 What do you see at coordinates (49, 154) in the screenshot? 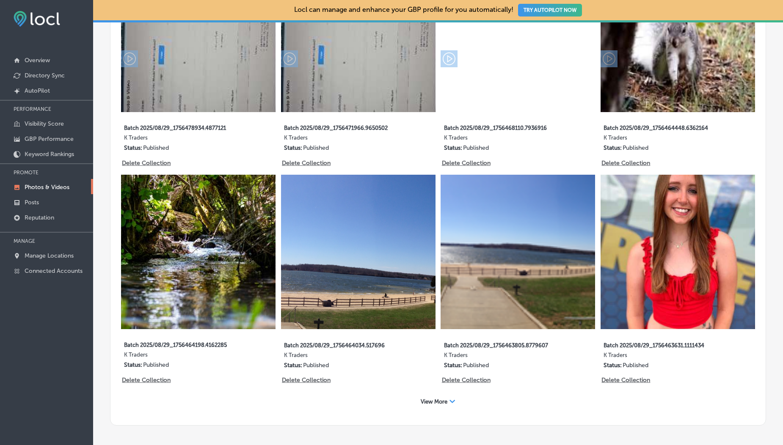
I see `p: Keyword Rankings` at bounding box center [49, 154].